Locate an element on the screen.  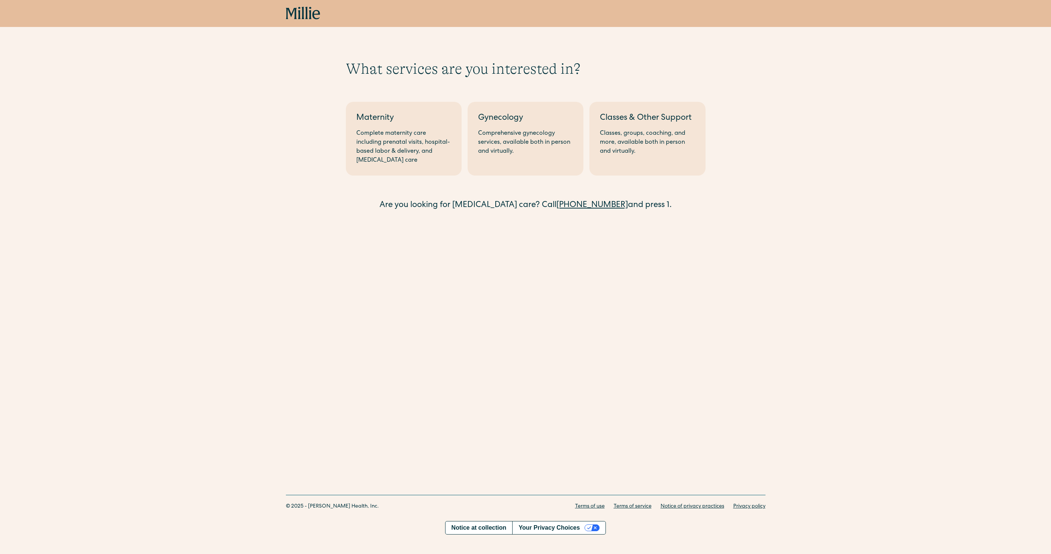
a: Classes & Other SupportClasses, groups, coaching, and more, available both in person and virtually. is located at coordinates (647, 139).